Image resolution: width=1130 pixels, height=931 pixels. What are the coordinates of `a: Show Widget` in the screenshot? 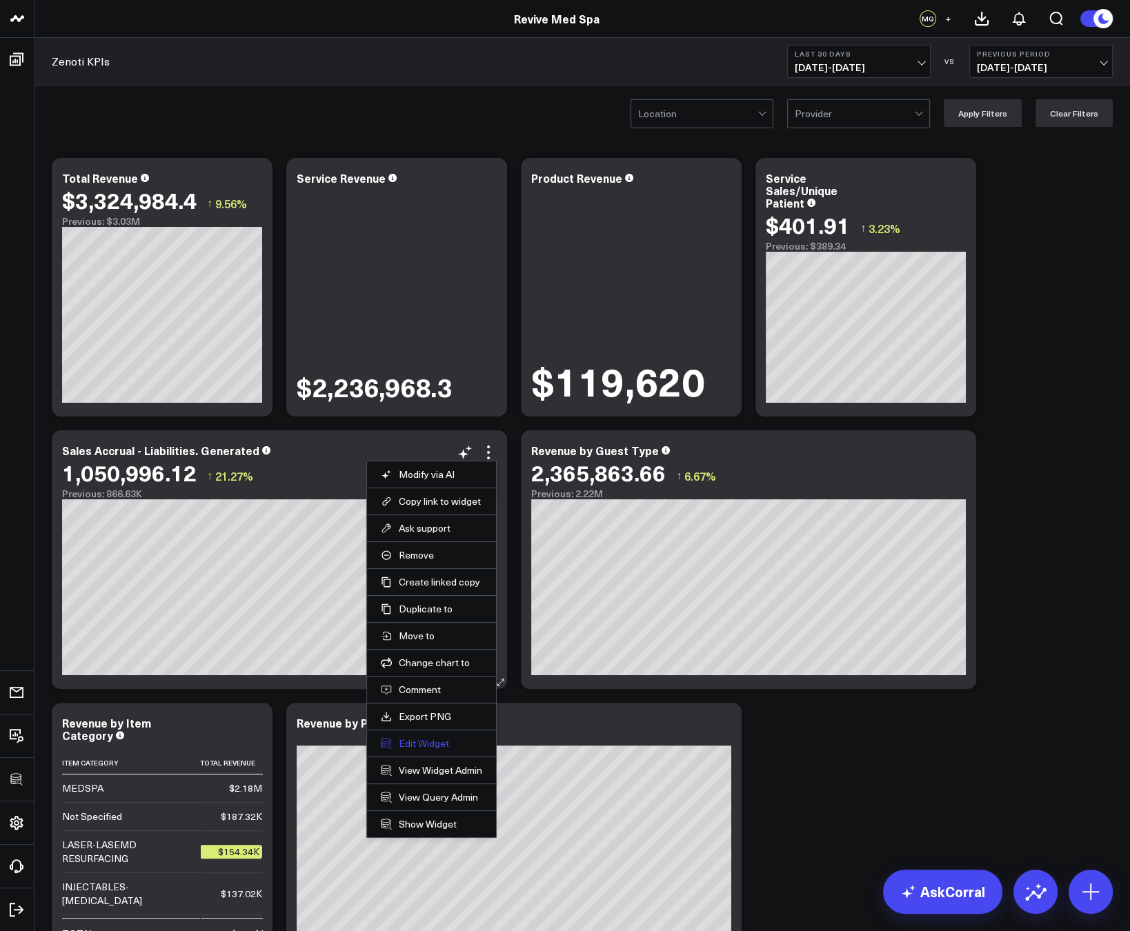 It's located at (431, 824).